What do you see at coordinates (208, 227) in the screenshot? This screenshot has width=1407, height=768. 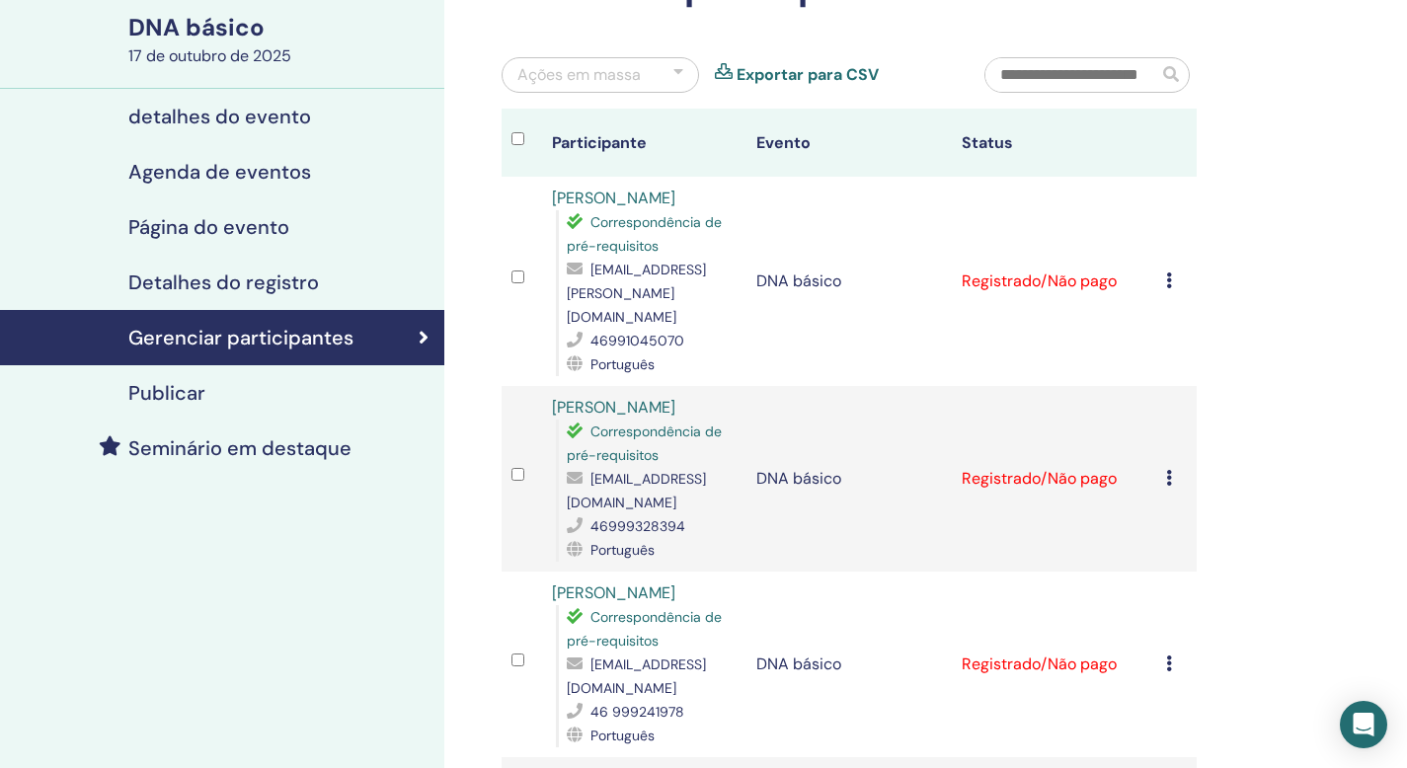 I see `font: Página do evento` at bounding box center [208, 227].